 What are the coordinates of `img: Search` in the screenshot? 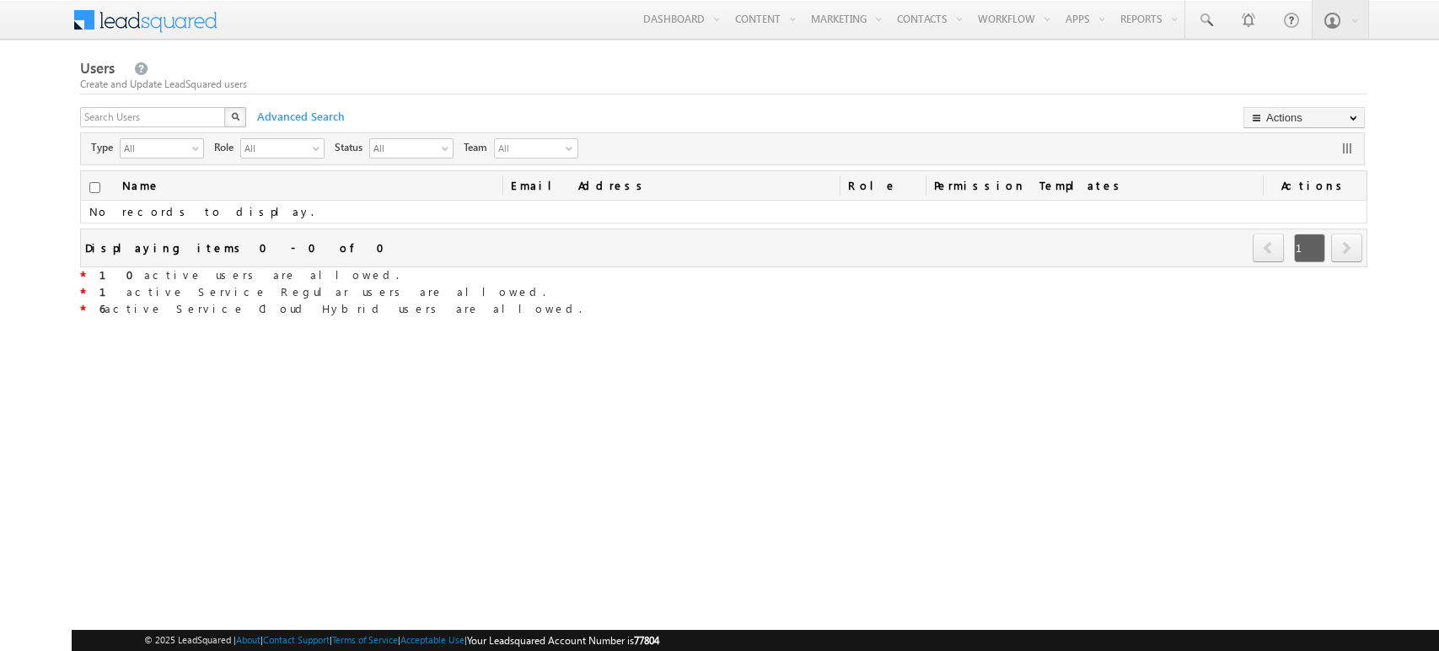 It's located at (235, 116).